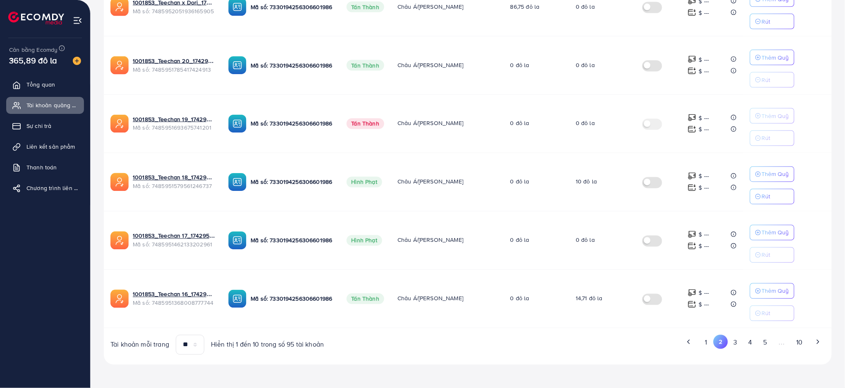 The image size is (845, 388). What do you see at coordinates (267, 344) in the screenshot?
I see `font: Hiển thị 1 đến 10 trong số 95 tài khoản` at bounding box center [267, 344].